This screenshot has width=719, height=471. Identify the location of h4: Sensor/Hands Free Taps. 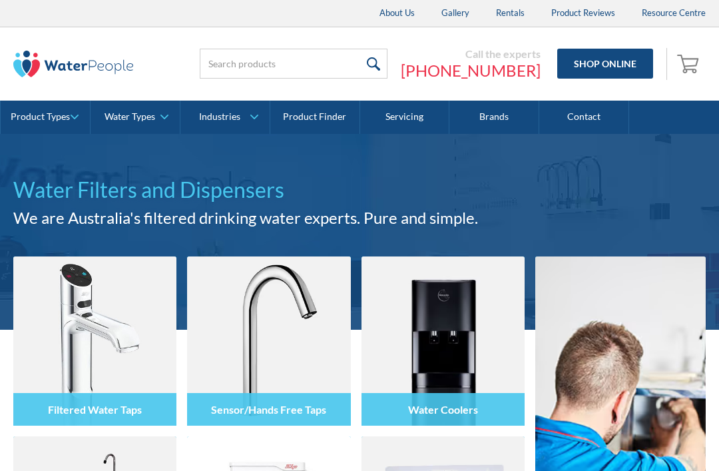
(268, 409).